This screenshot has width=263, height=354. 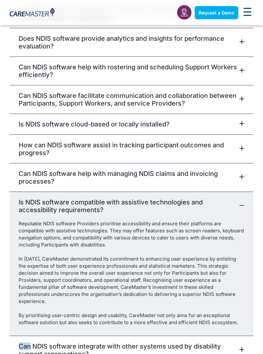 I want to click on a: How can NDIS software assist in tracking participant outcomes and progress?, so click(x=128, y=149).